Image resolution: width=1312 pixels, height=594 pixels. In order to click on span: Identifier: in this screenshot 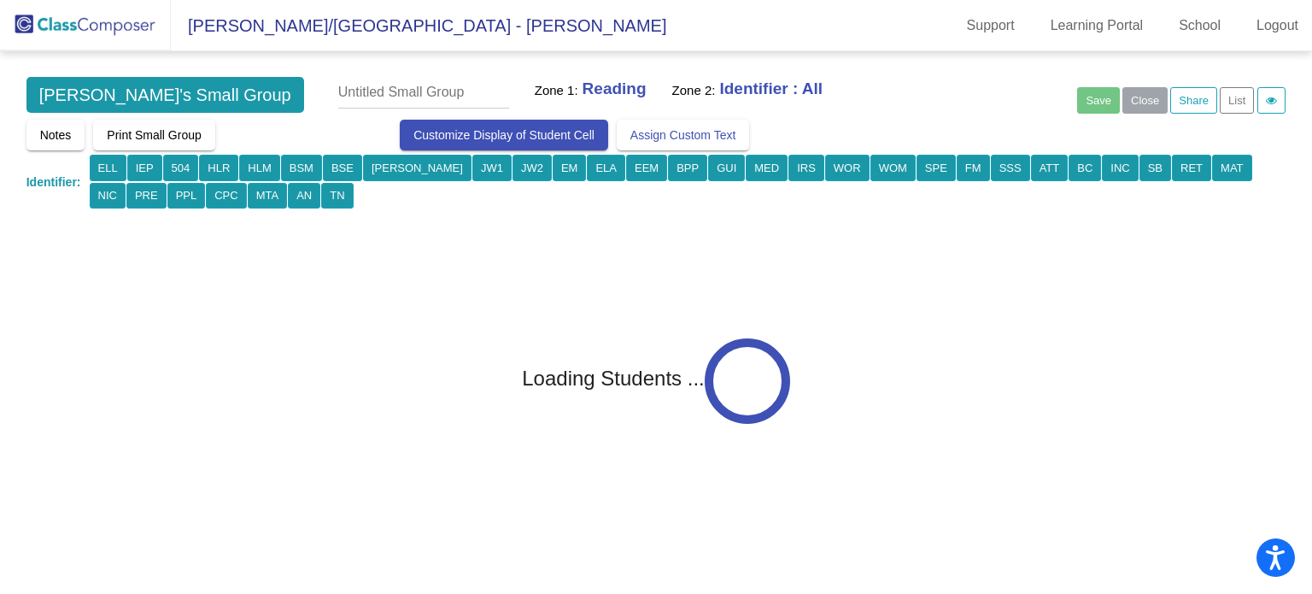, I will do `click(54, 182)`.